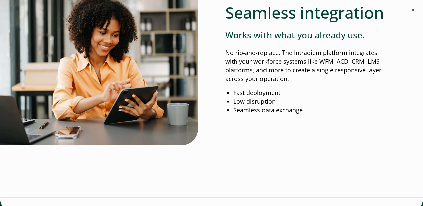 This screenshot has height=206, width=423. Describe the element at coordinates (311, 102) in the screenshot. I see `li: Low disruption` at that location.